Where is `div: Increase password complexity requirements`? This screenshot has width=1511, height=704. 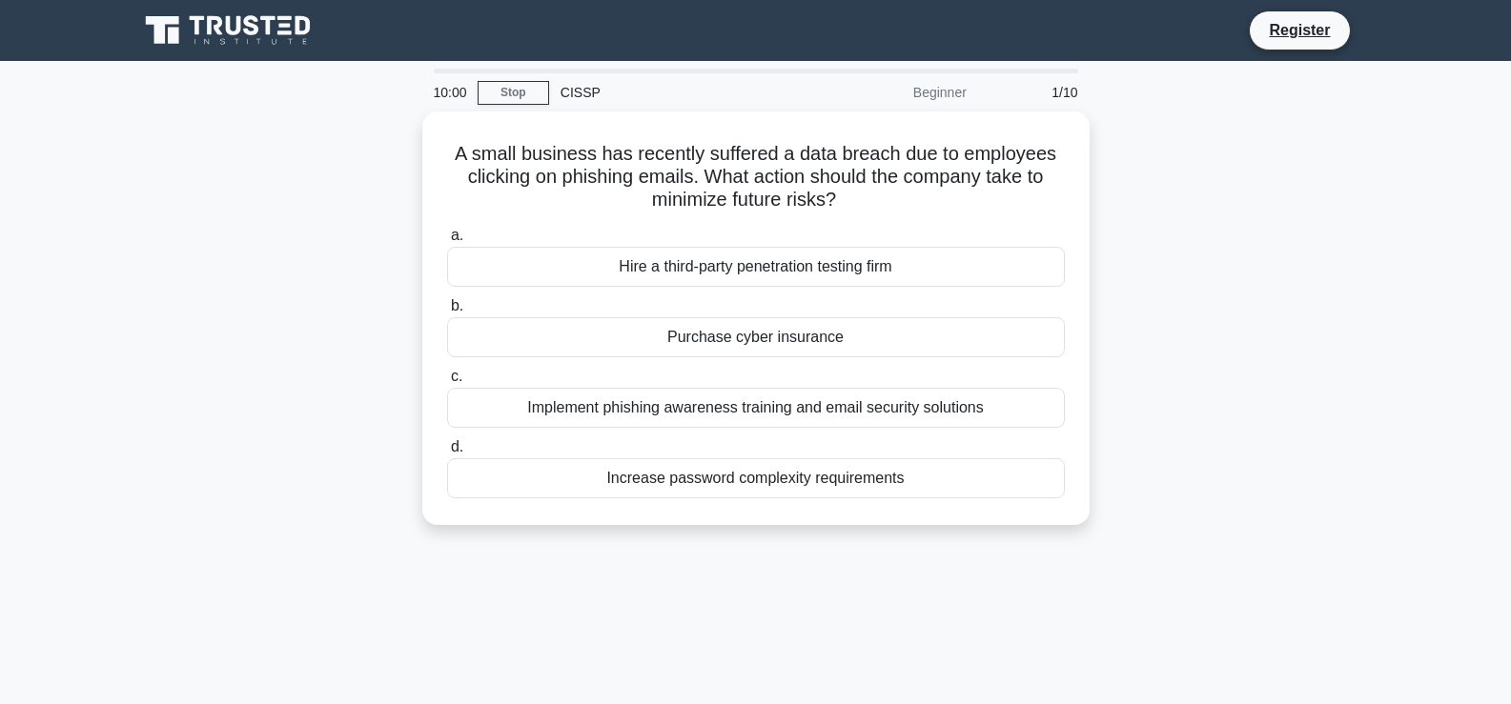 div: Increase password complexity requirements is located at coordinates (756, 478).